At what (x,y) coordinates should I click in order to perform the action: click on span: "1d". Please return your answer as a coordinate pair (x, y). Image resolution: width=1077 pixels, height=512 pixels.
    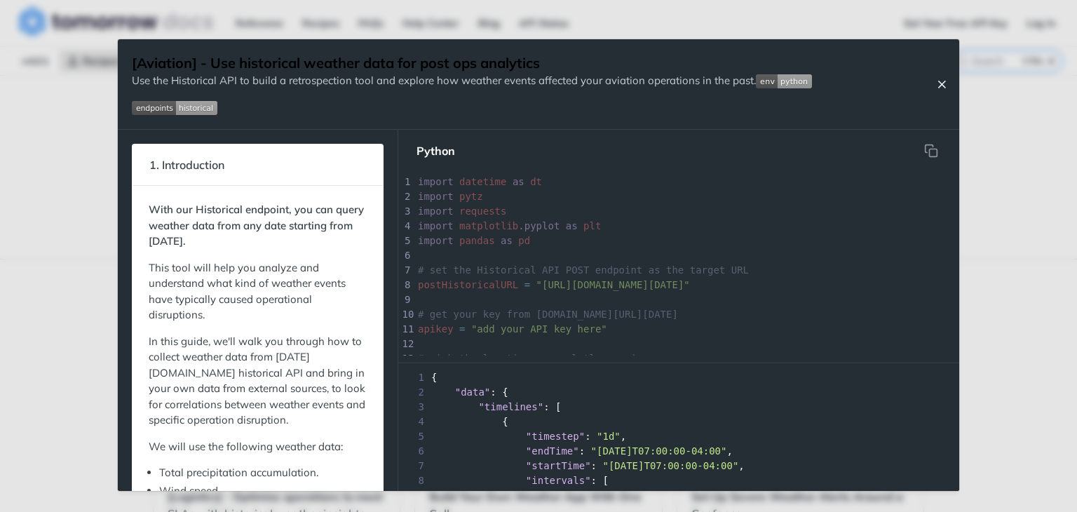
    Looking at the image, I should click on (609, 436).